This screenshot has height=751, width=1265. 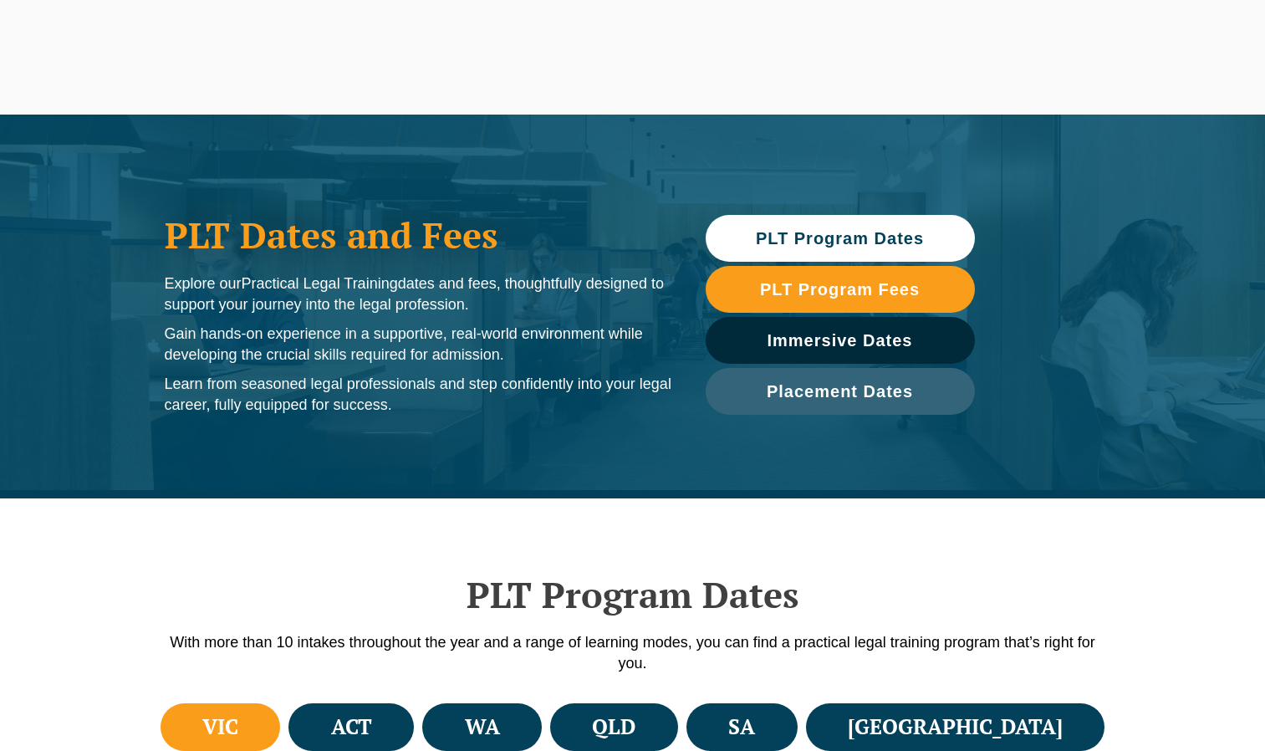 I want to click on a: PLT Program Dates, so click(x=840, y=238).